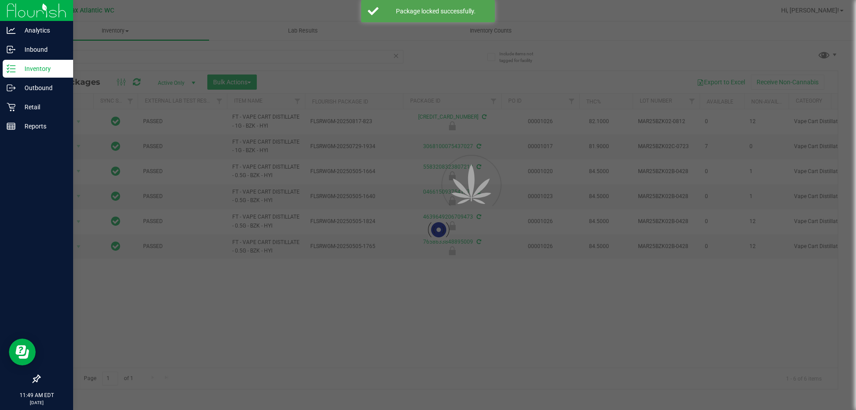 This screenshot has height=410, width=856. What do you see at coordinates (42, 30) in the screenshot?
I see `p: Analytics` at bounding box center [42, 30].